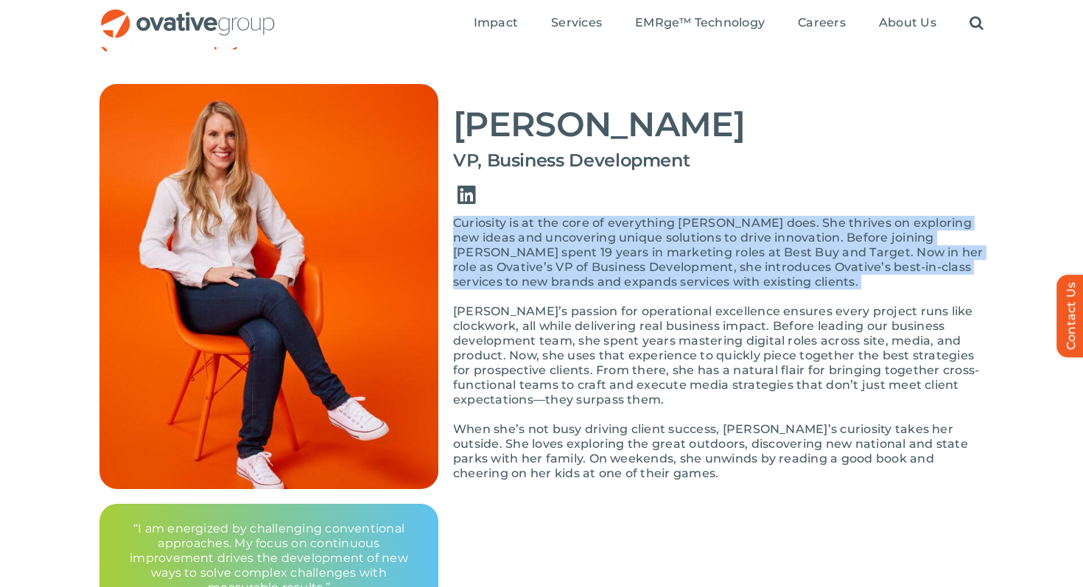 Image resolution: width=1083 pixels, height=587 pixels. I want to click on h4: VP, Business Development, so click(718, 161).